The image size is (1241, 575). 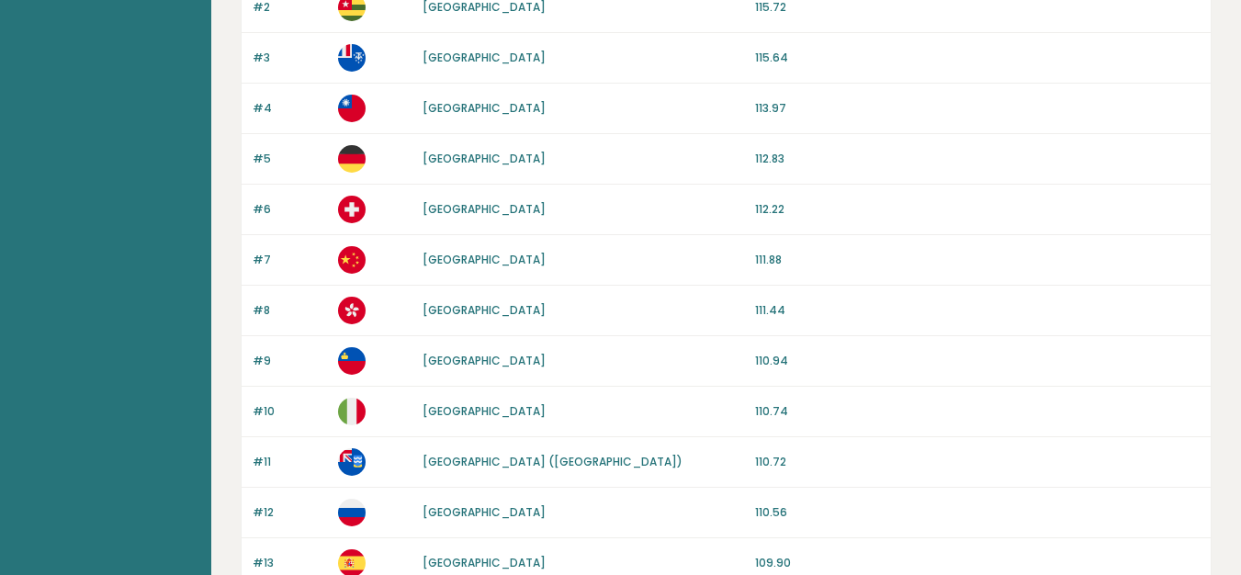 I want to click on p: 110.72, so click(x=977, y=462).